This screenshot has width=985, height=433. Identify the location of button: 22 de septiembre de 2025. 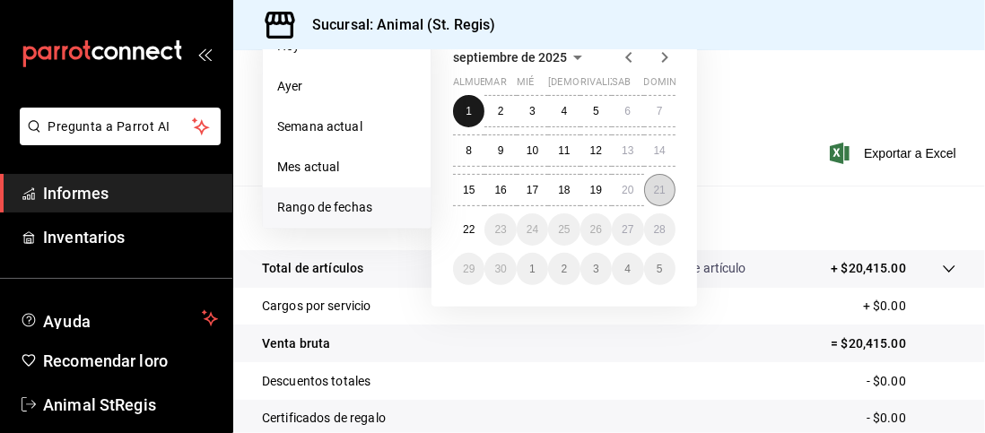
(468, 230).